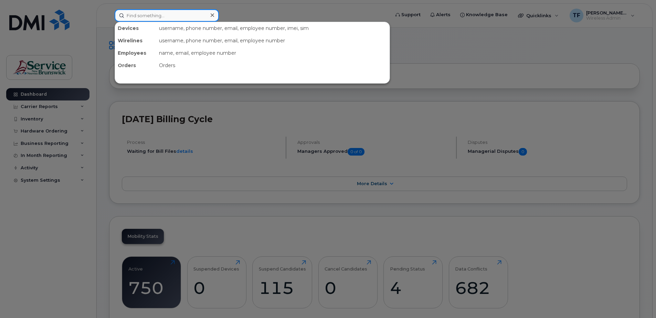 This screenshot has width=656, height=318. I want to click on div: Devices, so click(136, 28).